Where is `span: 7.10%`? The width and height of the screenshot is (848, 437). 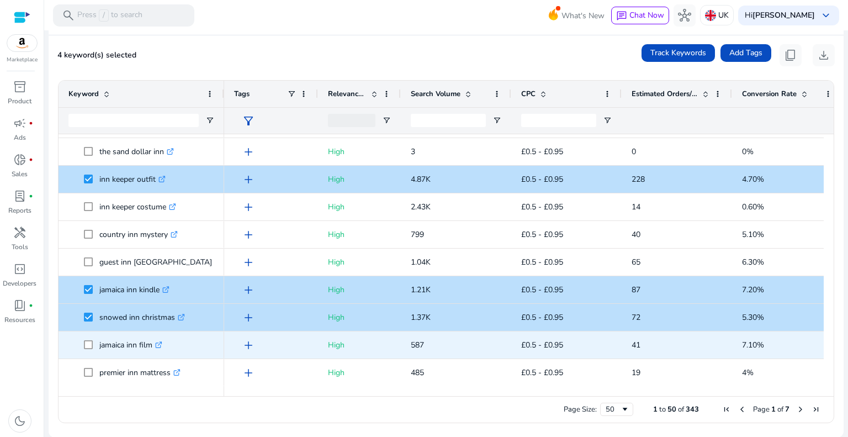 span: 7.10% is located at coordinates (753, 345).